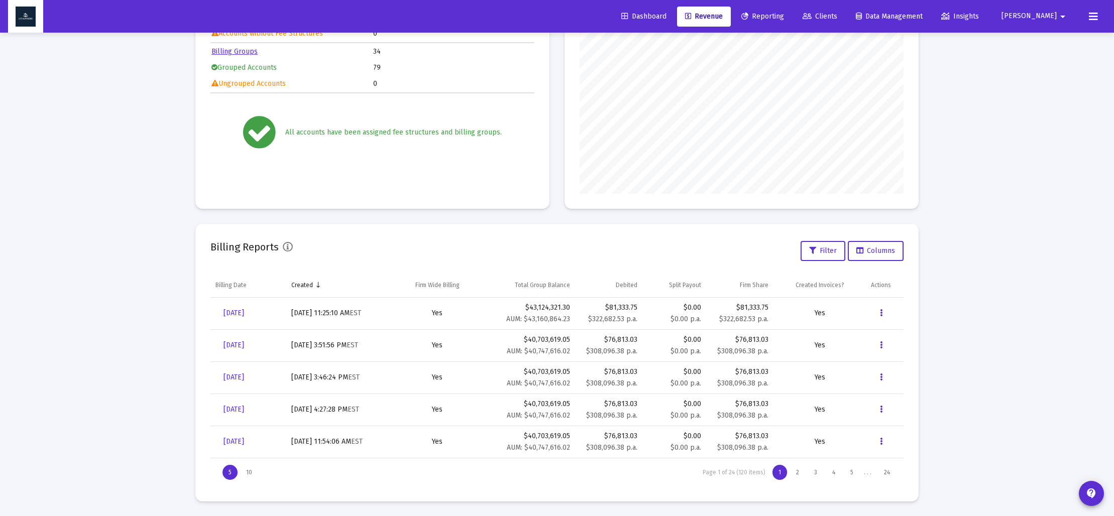  What do you see at coordinates (876, 251) in the screenshot?
I see `button: Columns` at bounding box center [876, 251].